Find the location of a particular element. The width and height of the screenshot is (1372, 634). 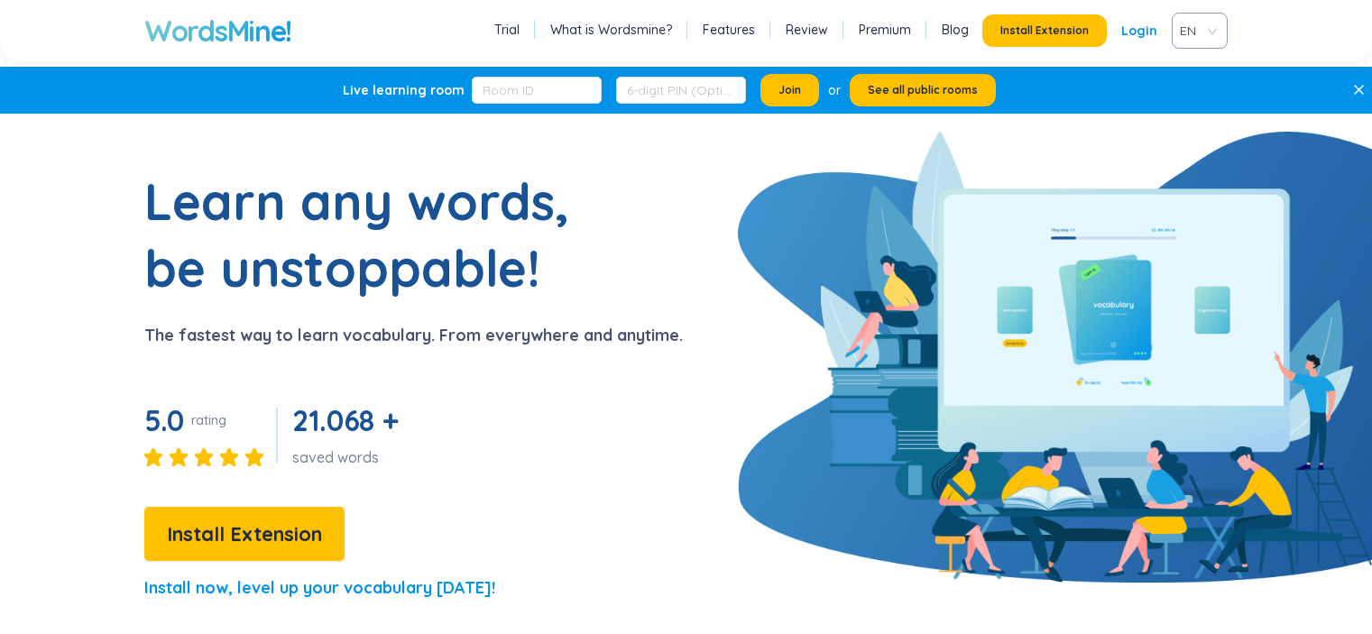

span: VIE is located at coordinates (1196, 31).